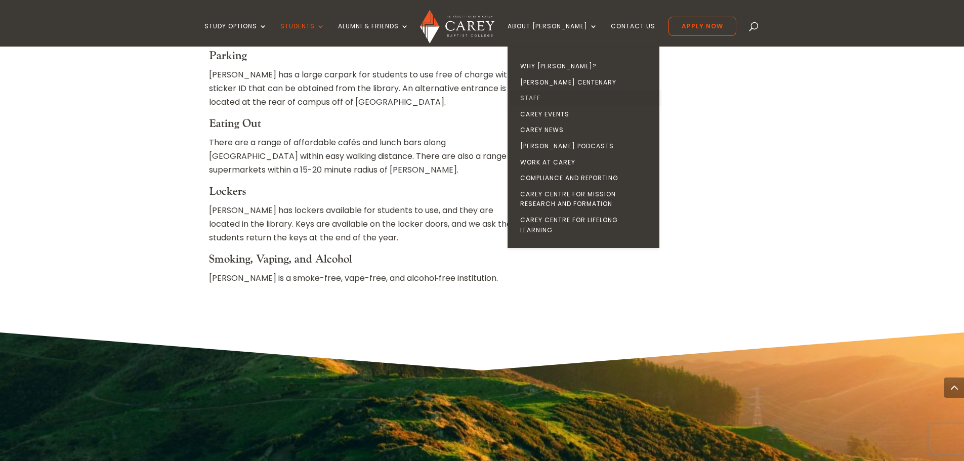 This screenshot has width=964, height=461. I want to click on h4: Lockers, so click(367, 194).